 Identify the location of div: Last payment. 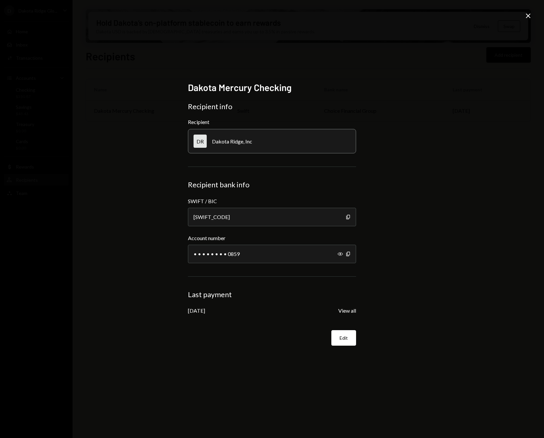
(272, 294).